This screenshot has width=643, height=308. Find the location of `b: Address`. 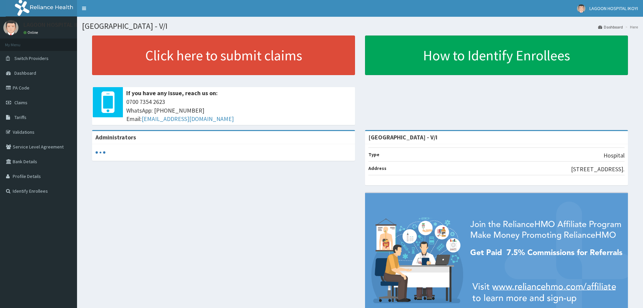

b: Address is located at coordinates (377, 168).